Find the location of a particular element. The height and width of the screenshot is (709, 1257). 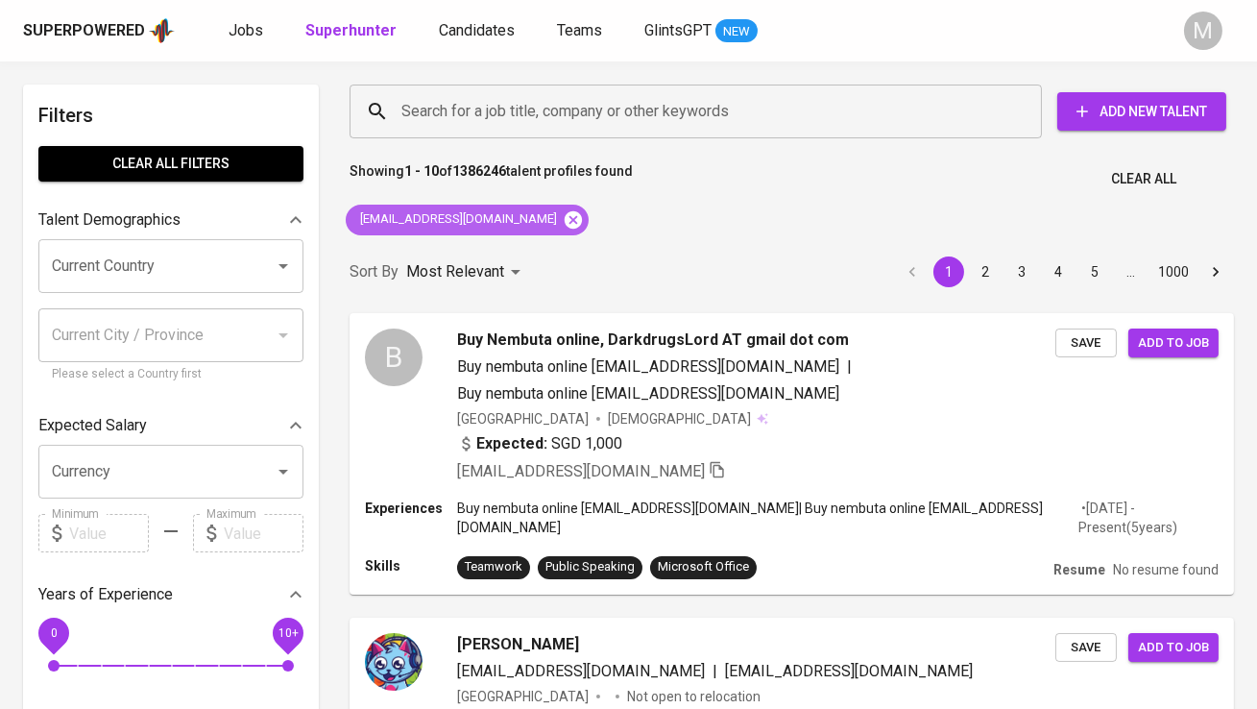

a: GlintsGPT NEW is located at coordinates (701, 31).